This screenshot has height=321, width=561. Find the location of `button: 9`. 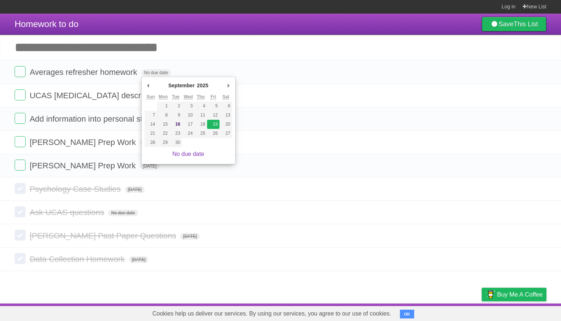

button: 9 is located at coordinates (176, 115).